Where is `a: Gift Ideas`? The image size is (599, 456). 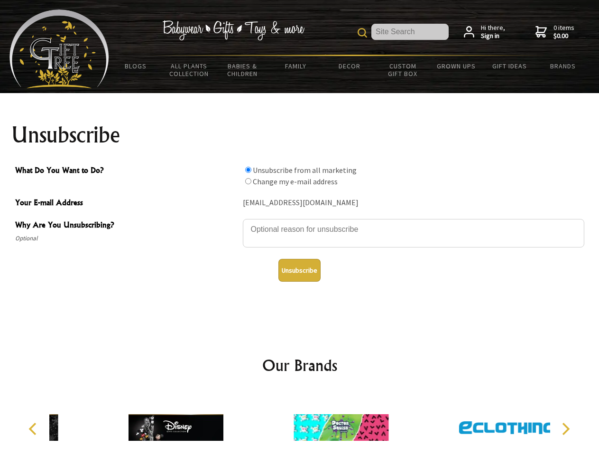
a: Gift Ideas is located at coordinates (510, 66).